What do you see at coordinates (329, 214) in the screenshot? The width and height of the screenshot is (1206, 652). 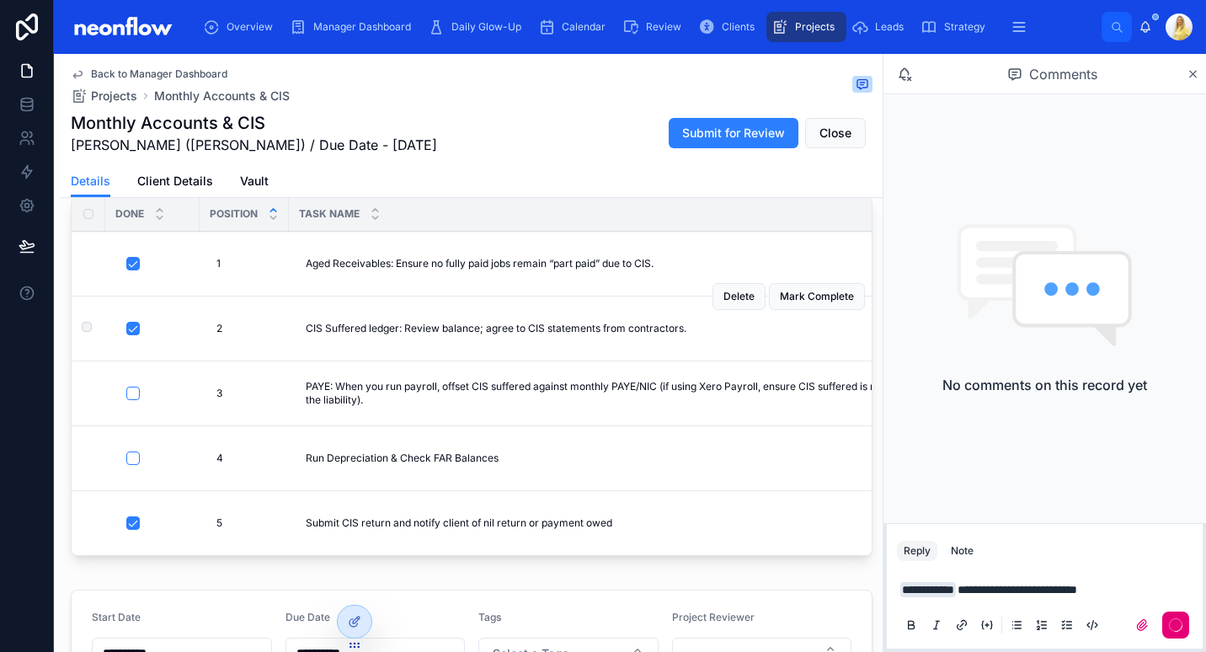 I see `span: Task Name` at bounding box center [329, 214].